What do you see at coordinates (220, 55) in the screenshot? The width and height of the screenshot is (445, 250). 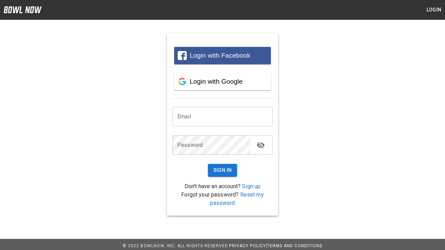 I see `span: Login with Facebook` at bounding box center [220, 55].